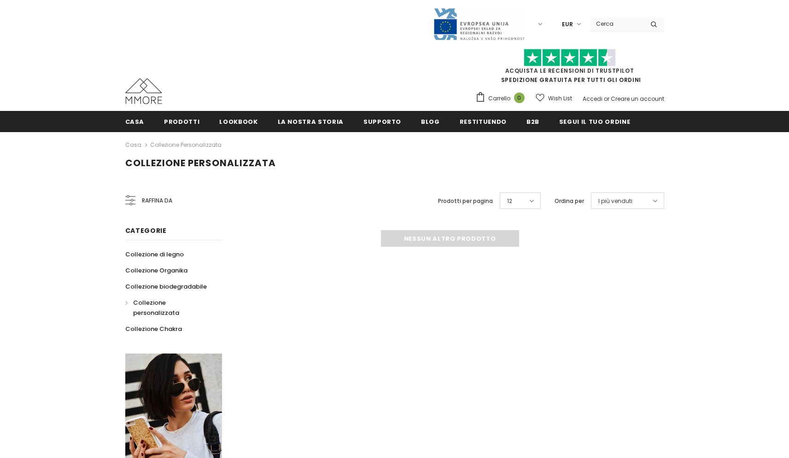  Describe the element at coordinates (617, 23) in the screenshot. I see `input: Search Site` at that location.